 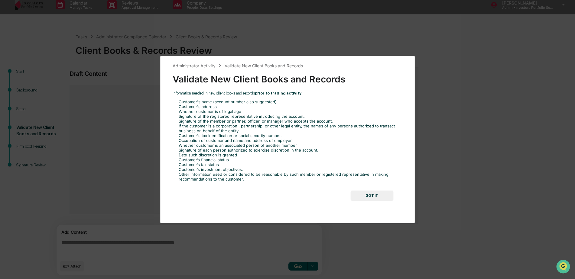 I want to click on li: Customer's address, so click(x=291, y=107).